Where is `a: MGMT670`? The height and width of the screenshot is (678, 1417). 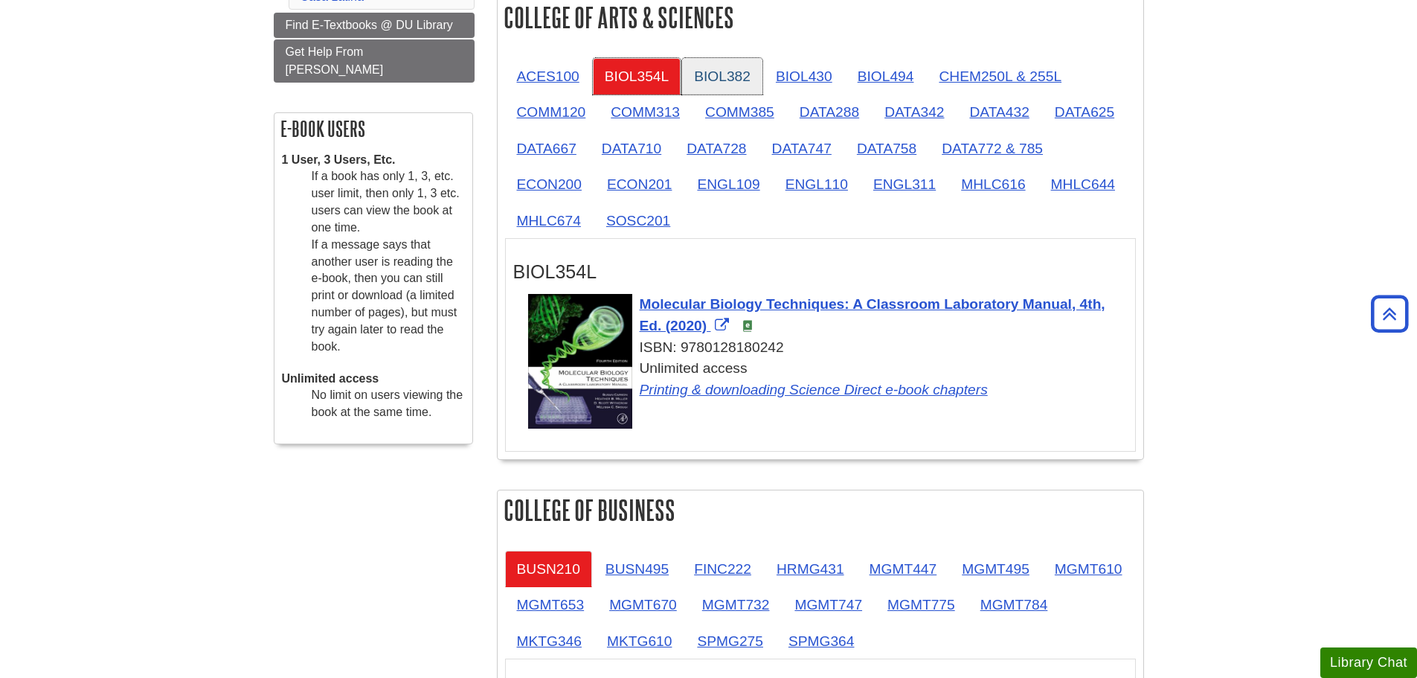
a: MGMT670 is located at coordinates (643, 604).